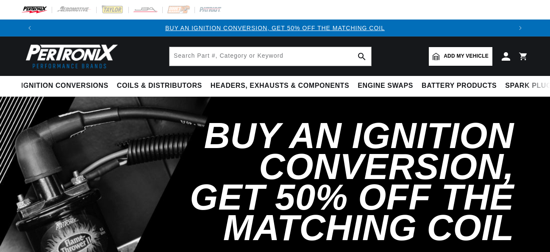 The image size is (550, 252). Describe the element at coordinates (520, 28) in the screenshot. I see `button: Translation missing: en.sections.announcements.next_announcement` at that location.